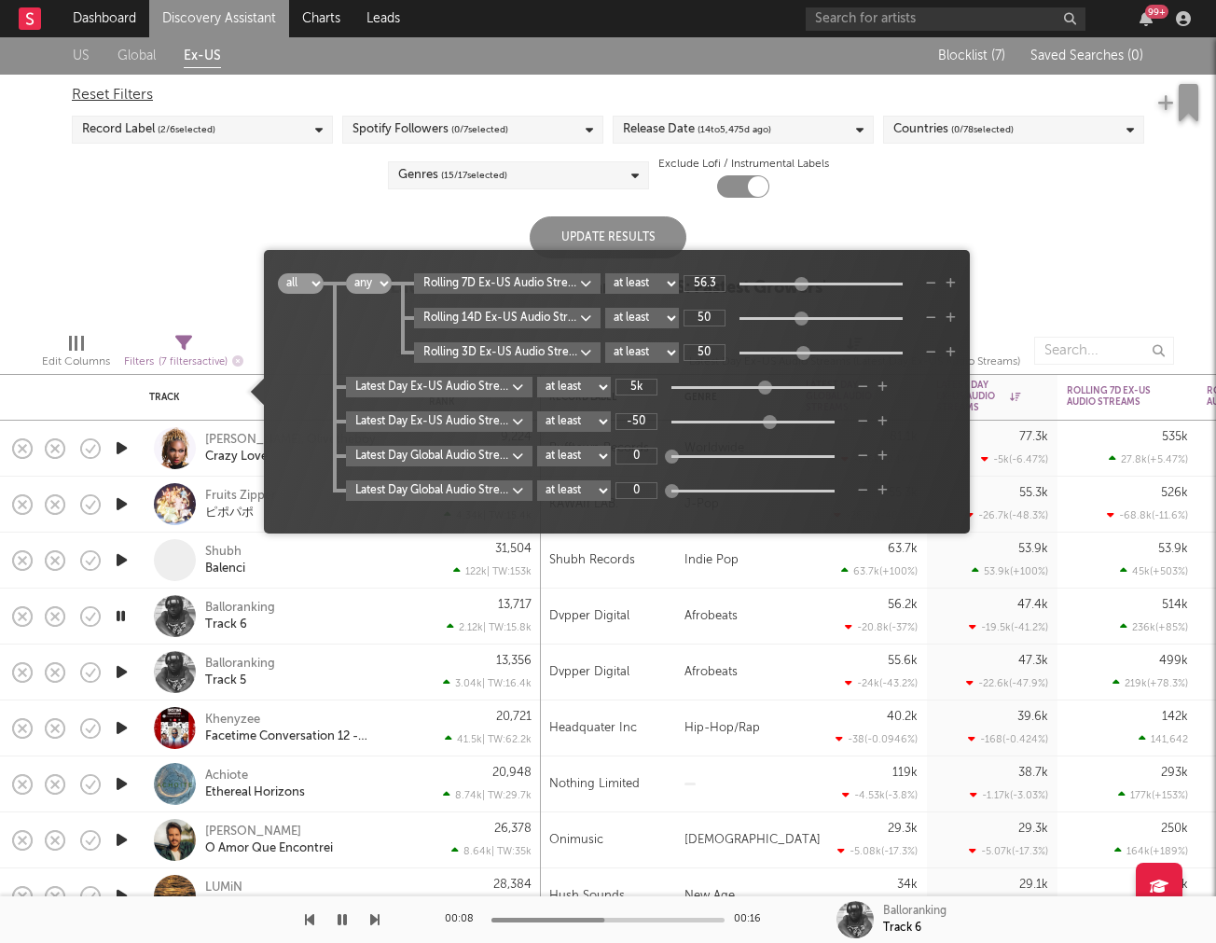  Describe the element at coordinates (880, 795) in the screenshot. I see `div: -4.53k ( -3.8 % )` at that location.